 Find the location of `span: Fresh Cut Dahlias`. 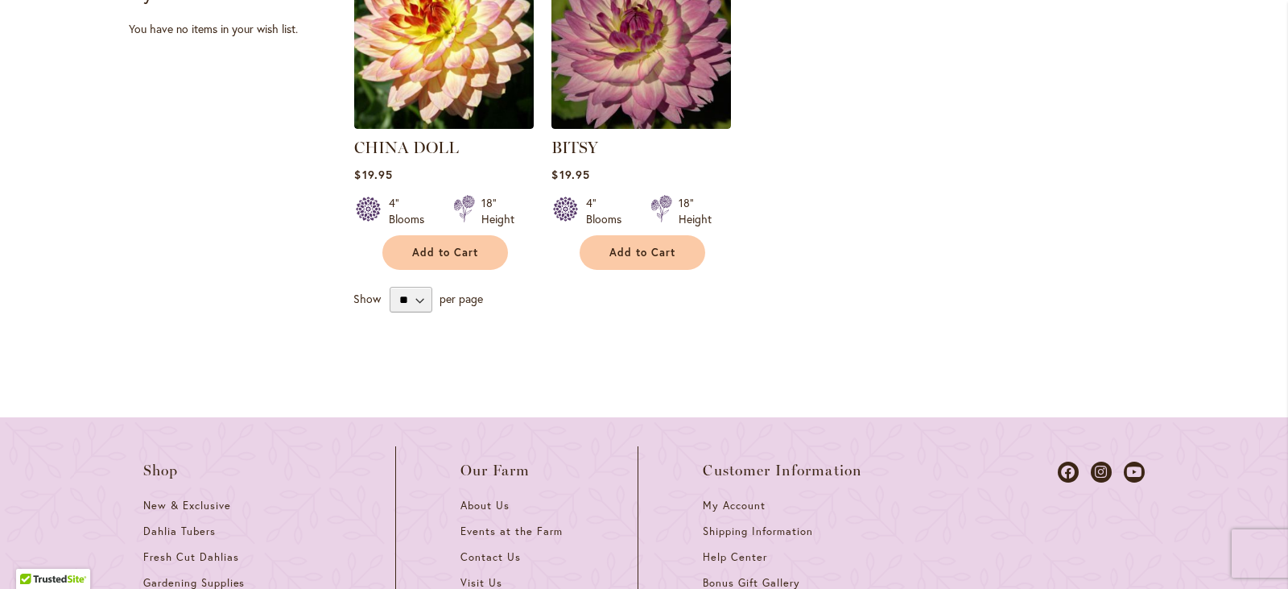

span: Fresh Cut Dahlias is located at coordinates (191, 556).